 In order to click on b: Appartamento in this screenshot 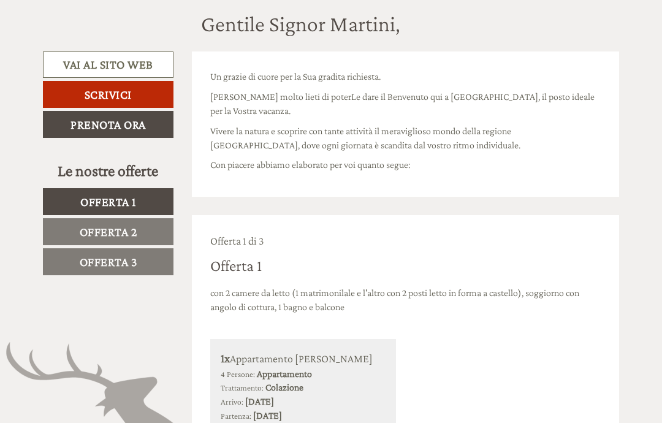, I will do `click(284, 373)`.